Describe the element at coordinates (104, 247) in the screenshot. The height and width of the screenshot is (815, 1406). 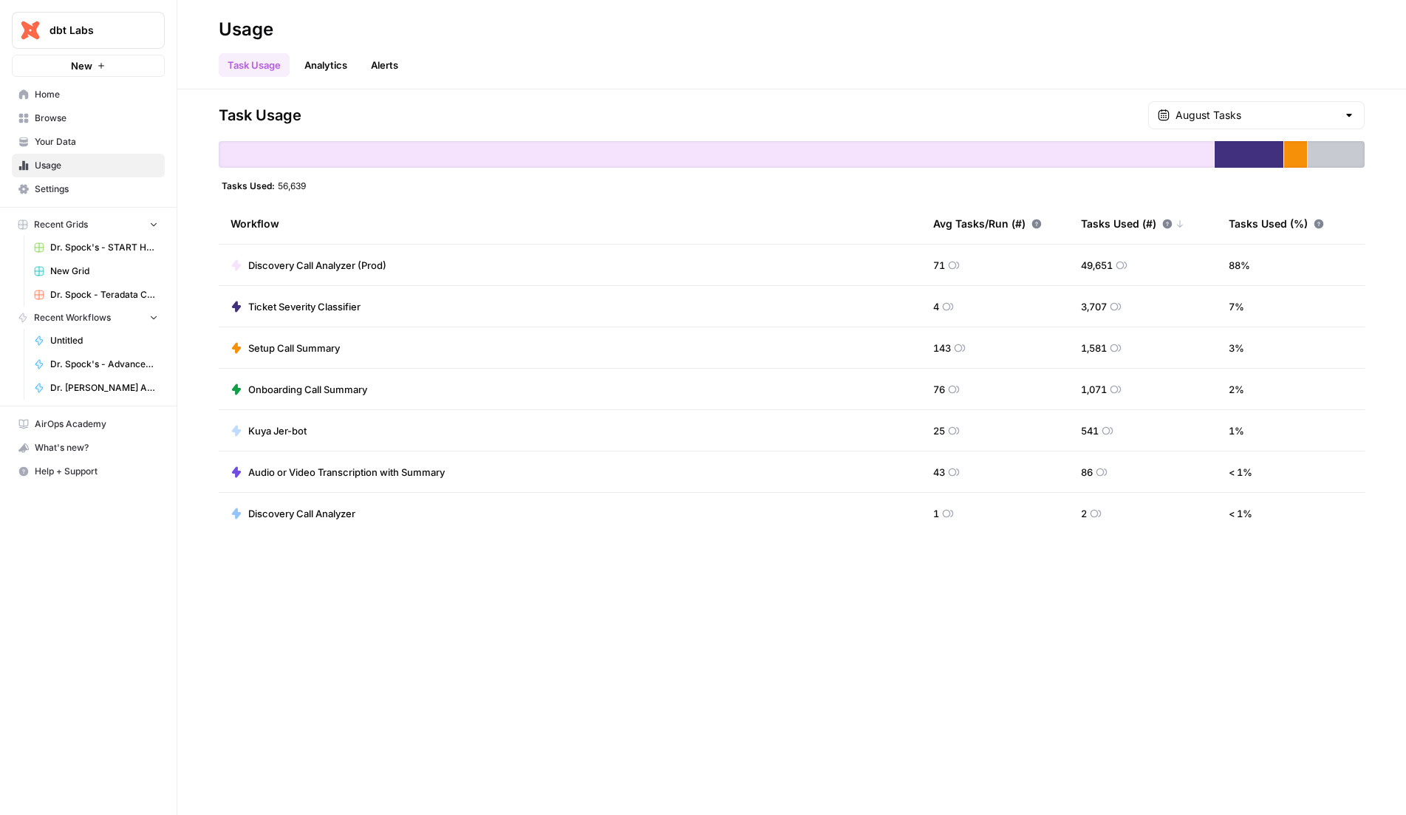
I see `span: Dr. Spock's - START HERE - Step 1 - dbt Stored PrOcedure Conversion Kit Grid` at that location.